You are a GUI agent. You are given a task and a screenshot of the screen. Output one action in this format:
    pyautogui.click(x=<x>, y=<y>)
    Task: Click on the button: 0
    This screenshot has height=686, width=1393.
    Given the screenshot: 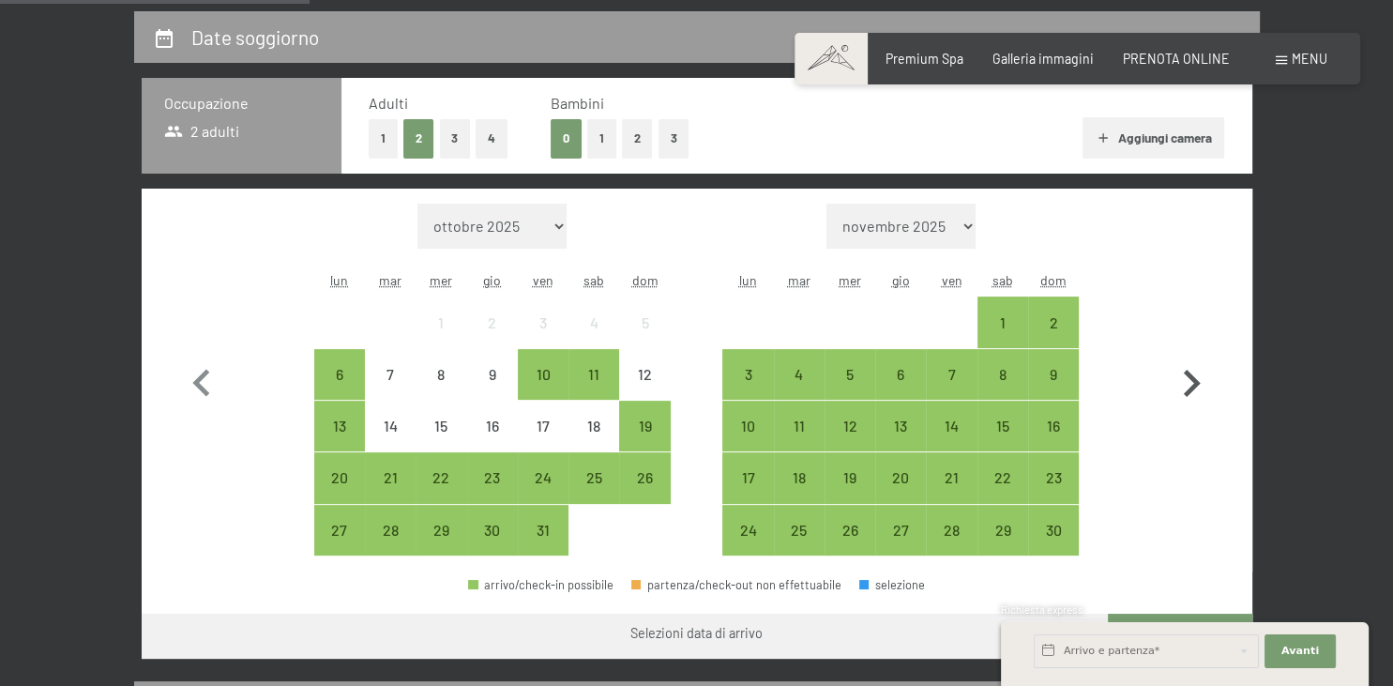 What is the action you would take?
    pyautogui.click(x=566, y=138)
    